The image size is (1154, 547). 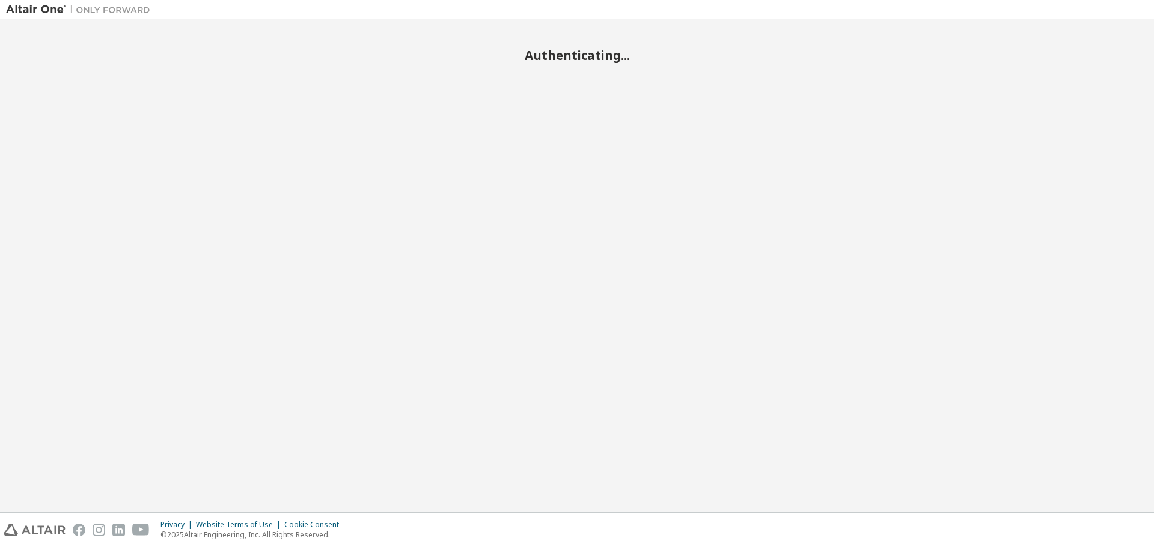 I want to click on div: Cookie Consent, so click(x=315, y=525).